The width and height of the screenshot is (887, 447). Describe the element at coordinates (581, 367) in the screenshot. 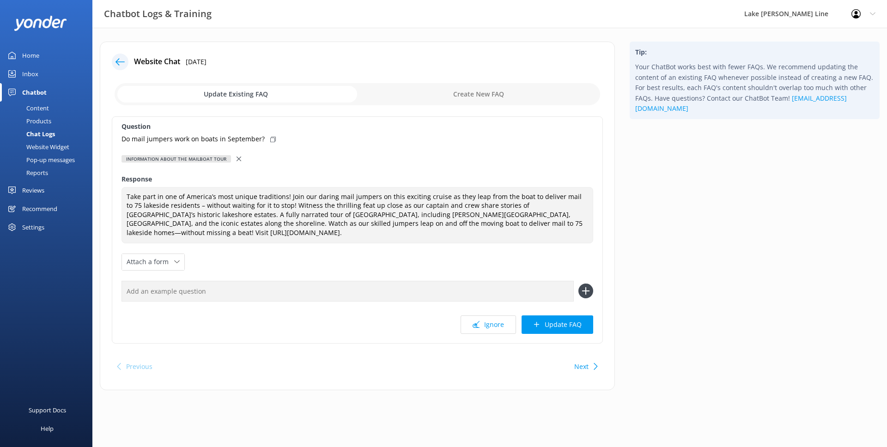

I see `button: Next` at that location.